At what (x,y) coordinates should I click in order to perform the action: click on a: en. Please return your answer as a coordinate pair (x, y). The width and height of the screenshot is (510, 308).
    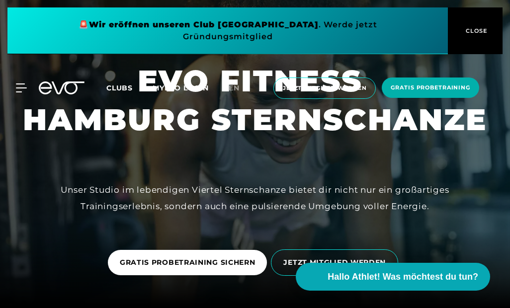
    Looking at the image, I should click on (240, 88).